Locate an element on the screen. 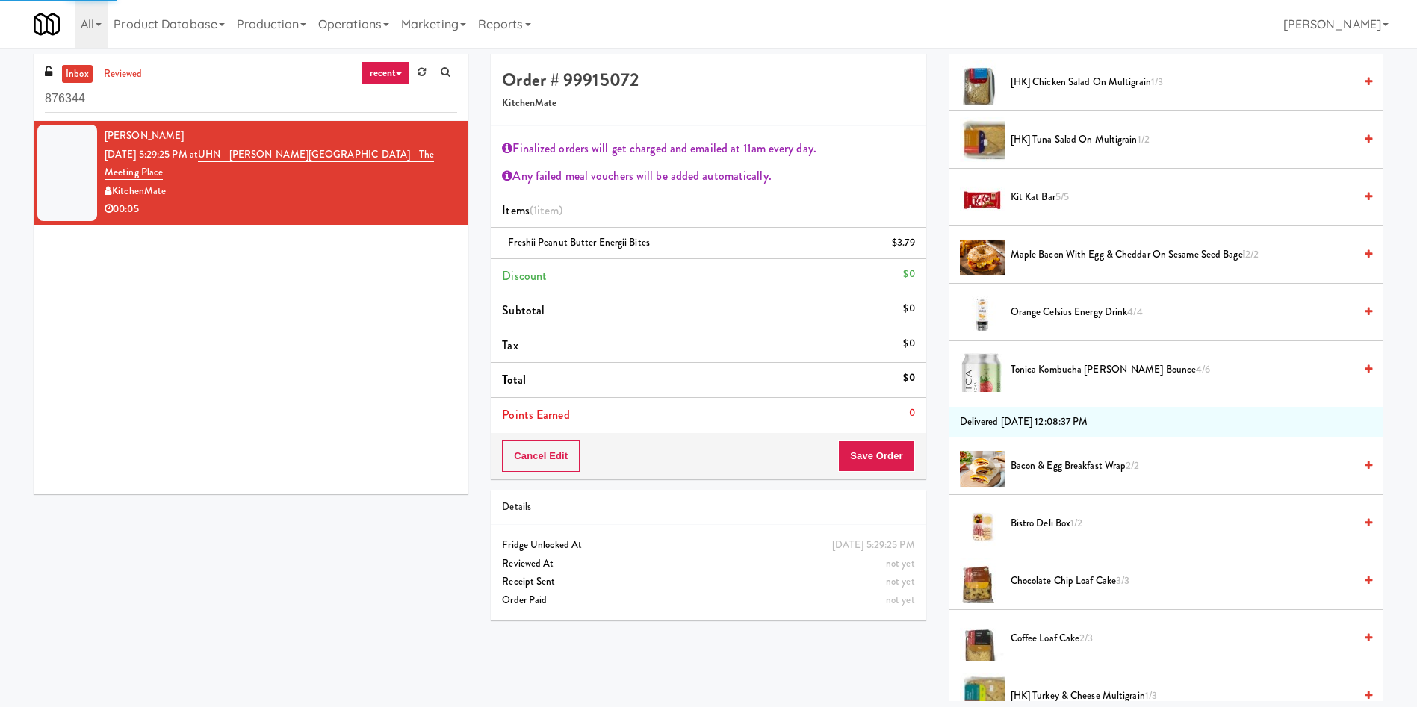 This screenshot has height=707, width=1417. div: KitchenMate is located at coordinates (281, 191).